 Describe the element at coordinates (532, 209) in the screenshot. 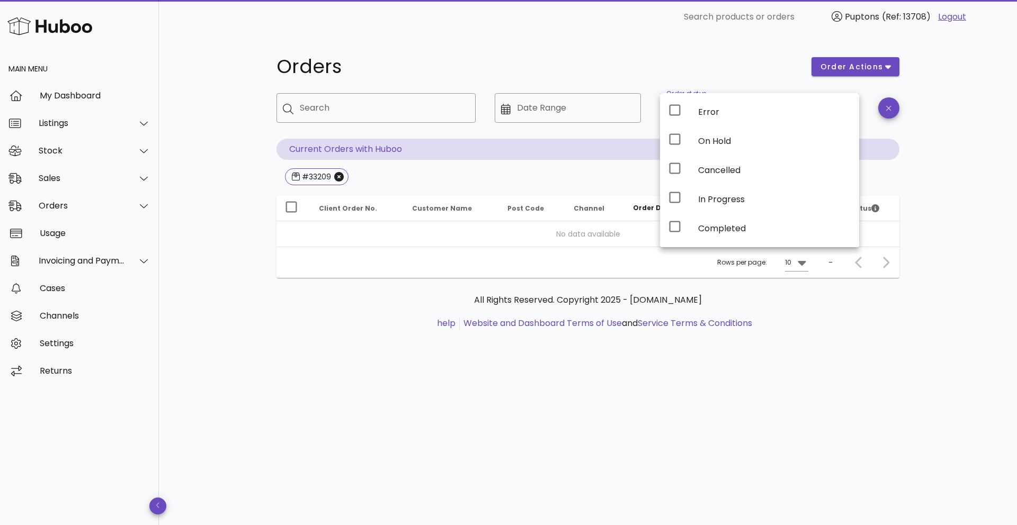

I see `th: Post Code` at that location.